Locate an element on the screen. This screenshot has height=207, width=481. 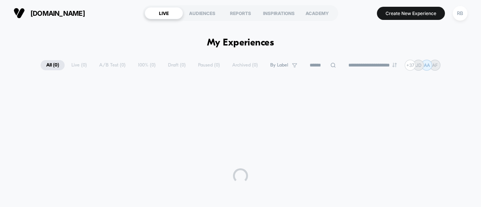
div: RB is located at coordinates (460, 13).